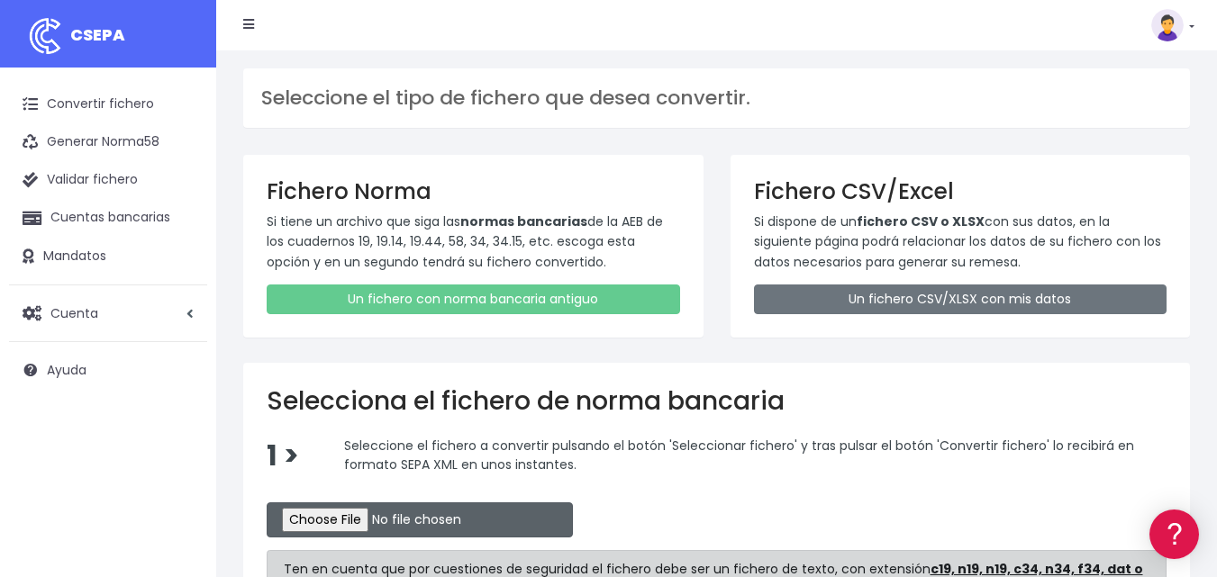 The width and height of the screenshot is (1217, 577). What do you see at coordinates (97, 34) in the screenshot?
I see `span: CSEPA` at bounding box center [97, 34].